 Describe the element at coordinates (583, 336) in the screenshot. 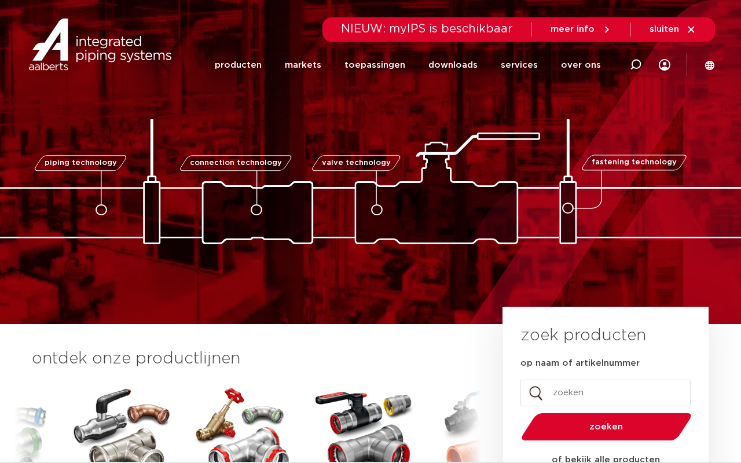

I see `h3: zoek producten` at that location.